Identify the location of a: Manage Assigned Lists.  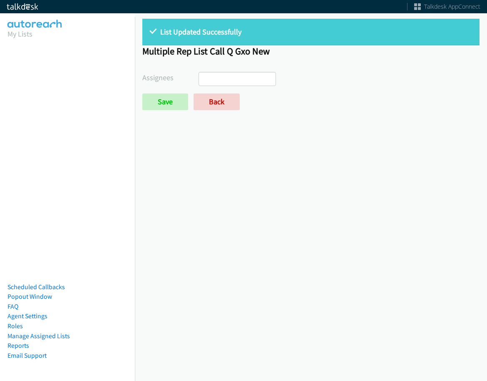
(39, 336).